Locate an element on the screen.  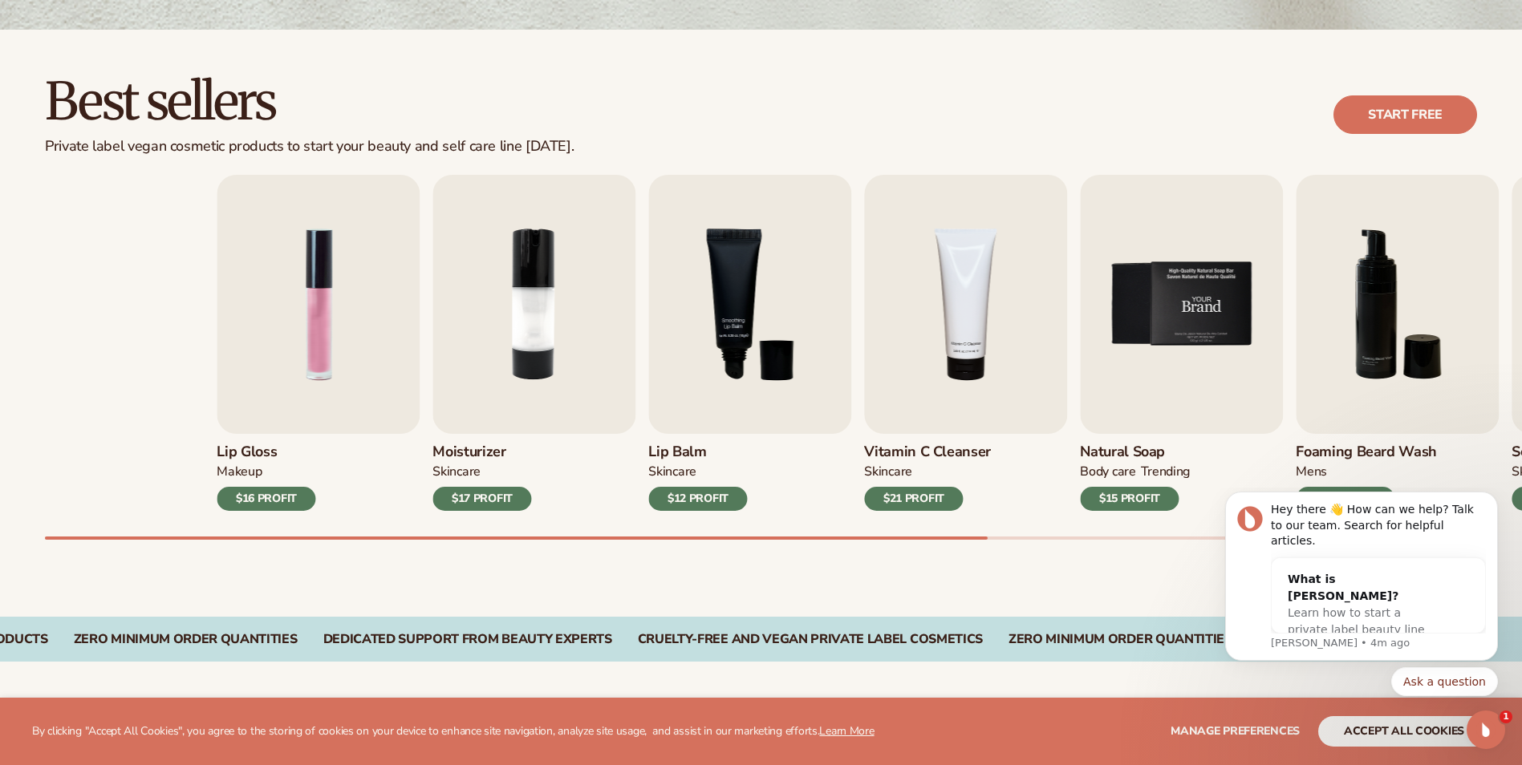
div: TRENDING is located at coordinates (1165, 472).